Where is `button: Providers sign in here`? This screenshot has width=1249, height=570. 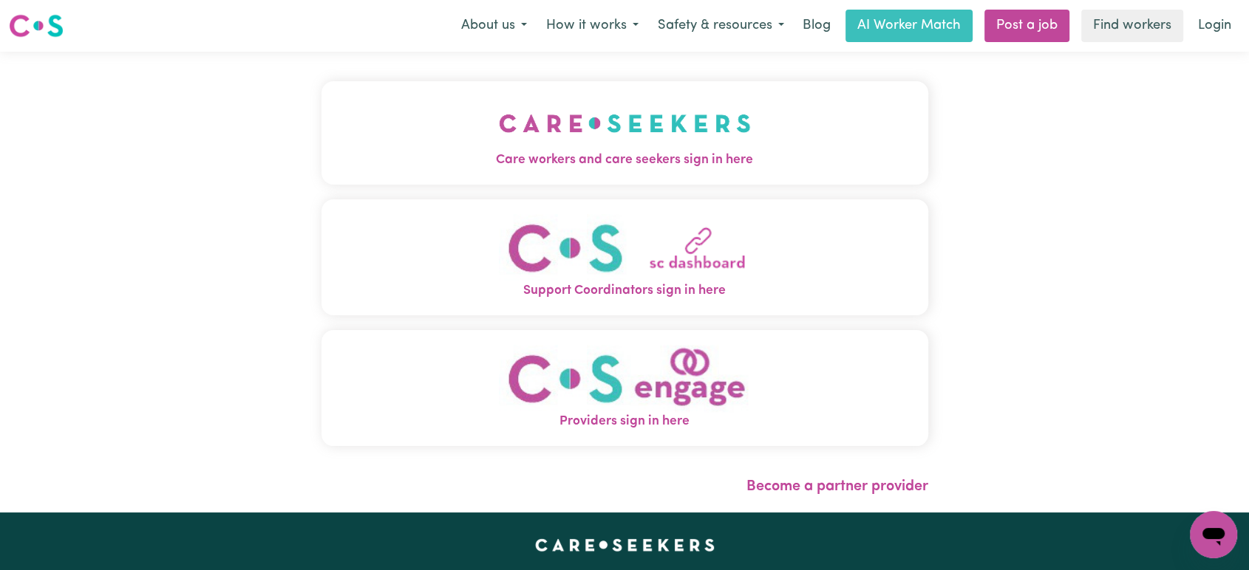 button: Providers sign in here is located at coordinates (624, 388).